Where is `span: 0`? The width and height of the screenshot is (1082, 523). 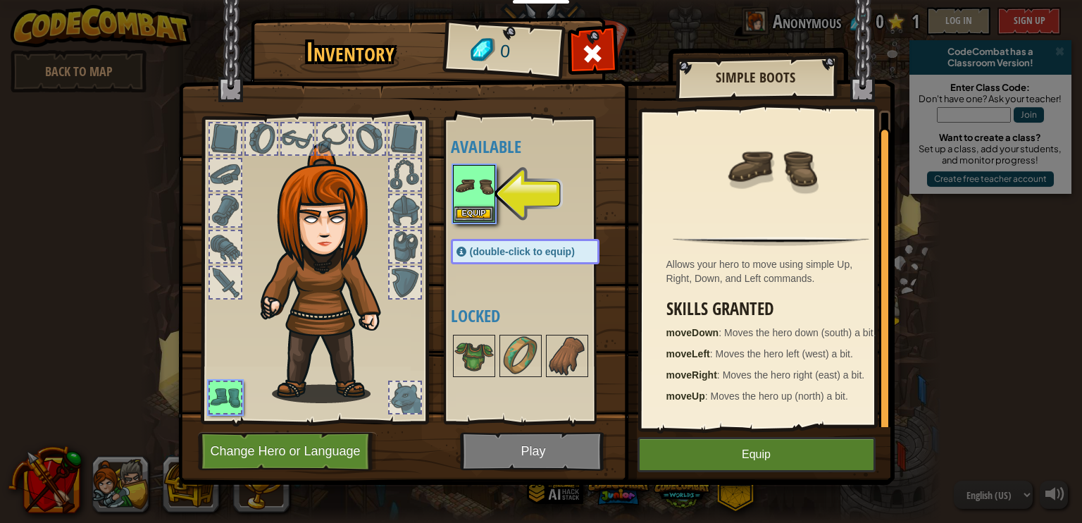
span: 0 is located at coordinates (504, 51).